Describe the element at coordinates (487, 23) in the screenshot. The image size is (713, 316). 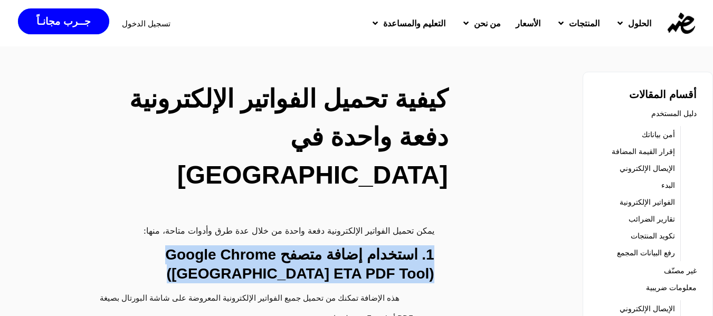
I see `span: من نحن` at that location.